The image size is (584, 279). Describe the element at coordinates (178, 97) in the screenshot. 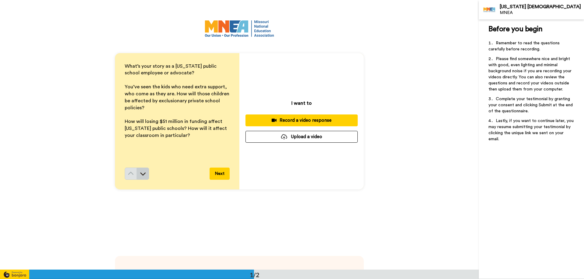

I see `span: You’ve seen the kids who need extra support, who come as they are. How will those children be aff...` at that location.